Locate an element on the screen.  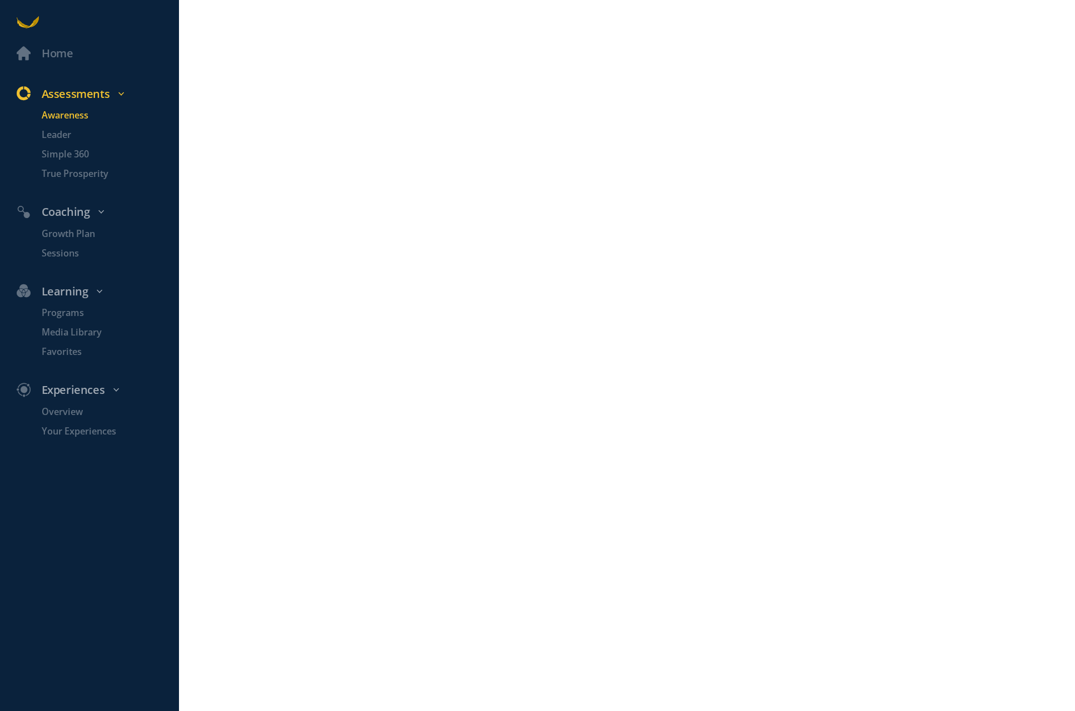
p: Growth Plan is located at coordinates (109, 233).